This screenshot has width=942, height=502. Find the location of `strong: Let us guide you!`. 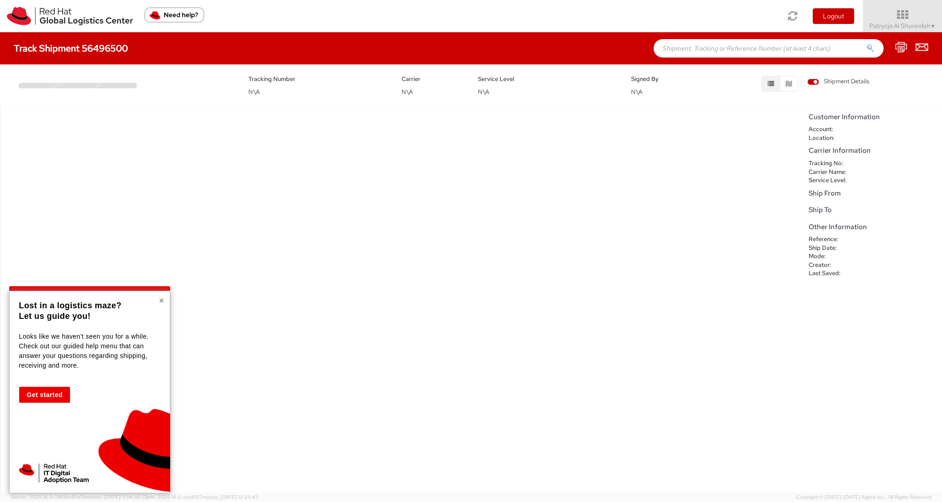

strong: Let us guide you! is located at coordinates (55, 316).